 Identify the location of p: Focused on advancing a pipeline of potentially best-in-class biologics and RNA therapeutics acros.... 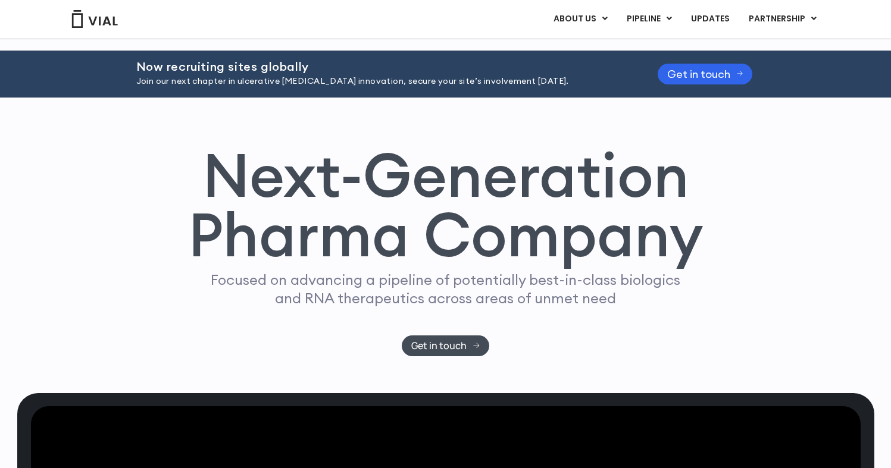
(446, 289).